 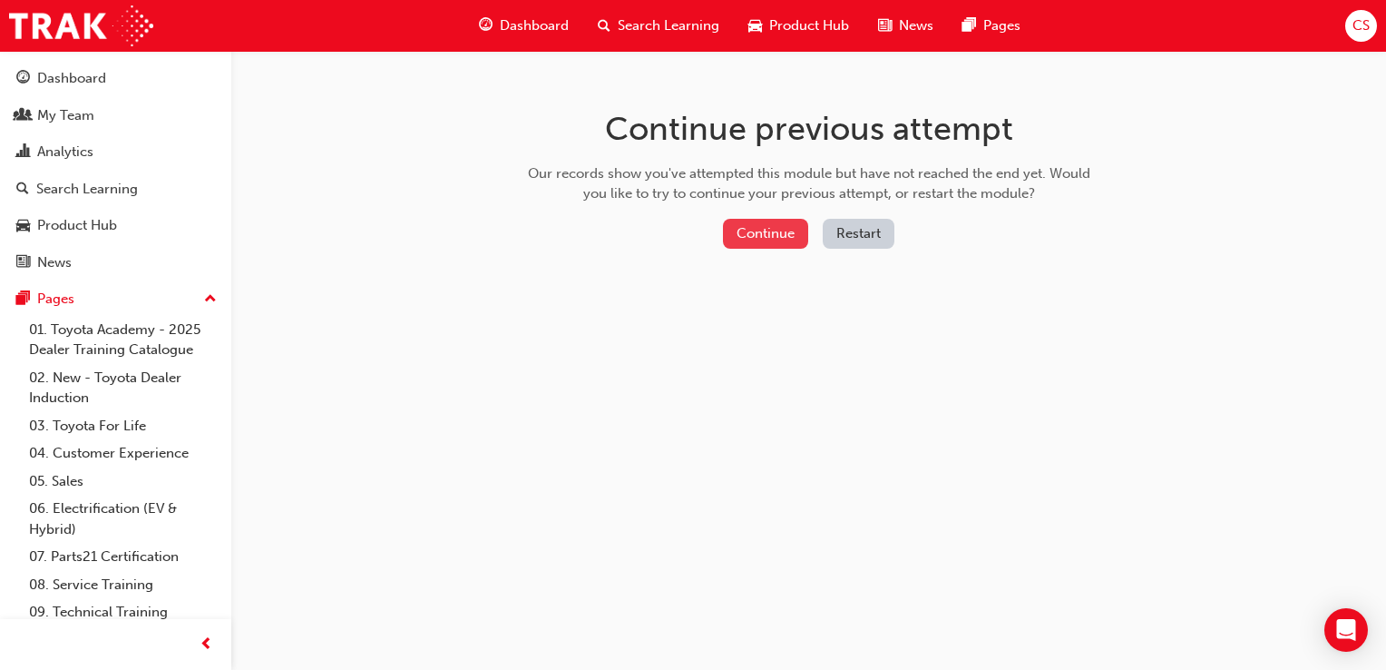 I want to click on a: My Team, so click(x=115, y=115).